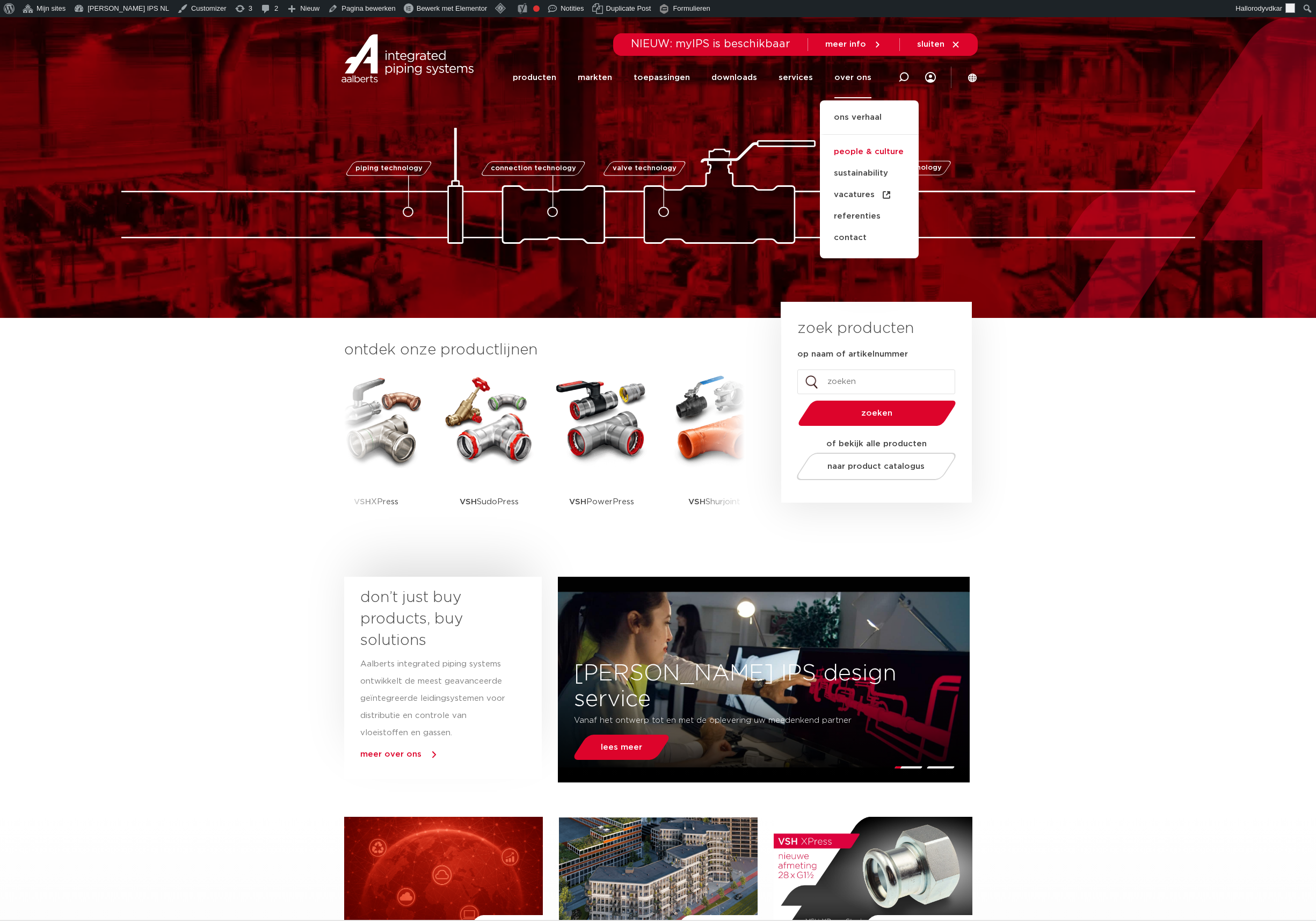 The height and width of the screenshot is (921, 1316). Describe the element at coordinates (434, 699) in the screenshot. I see `p: Aalberts integrated piping systems ontwikkelt de meest geavanceerde geïntegreerde leidingsystemen...` at that location.